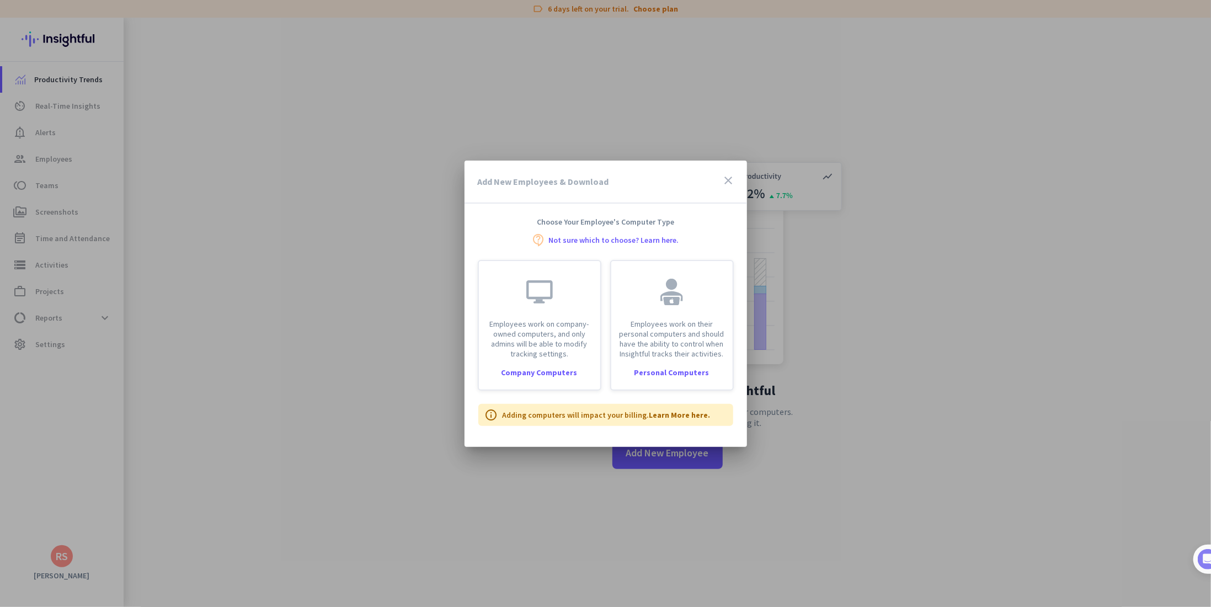 The image size is (1211, 607). Describe the element at coordinates (539, 339) in the screenshot. I see `p: Employees work on company-owned computers, and only admins will be able to modify tracking settings.` at that location.